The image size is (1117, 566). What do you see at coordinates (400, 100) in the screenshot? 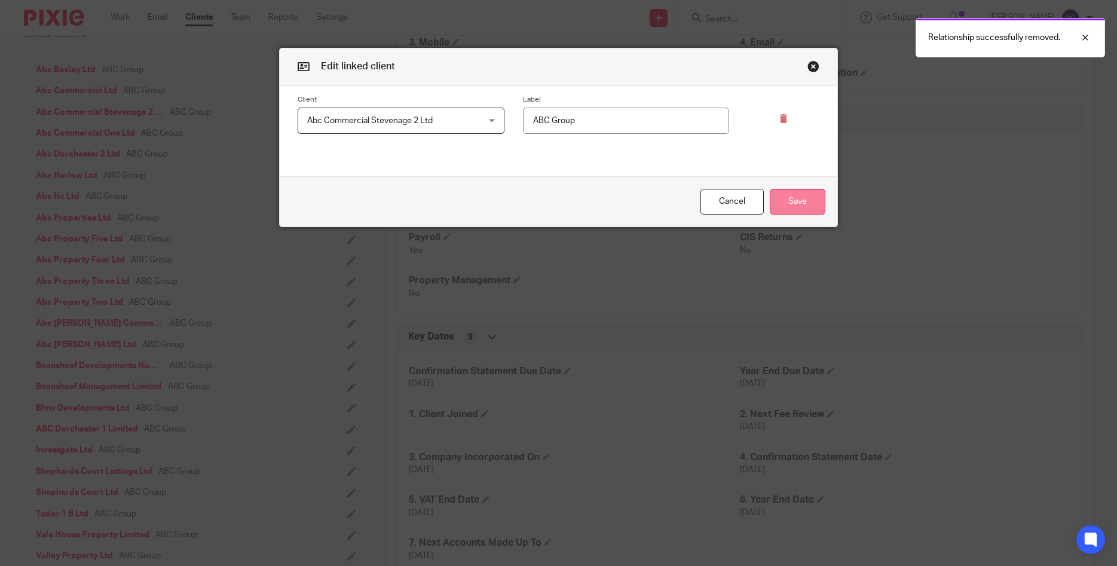
I see `label: Client` at bounding box center [400, 100].